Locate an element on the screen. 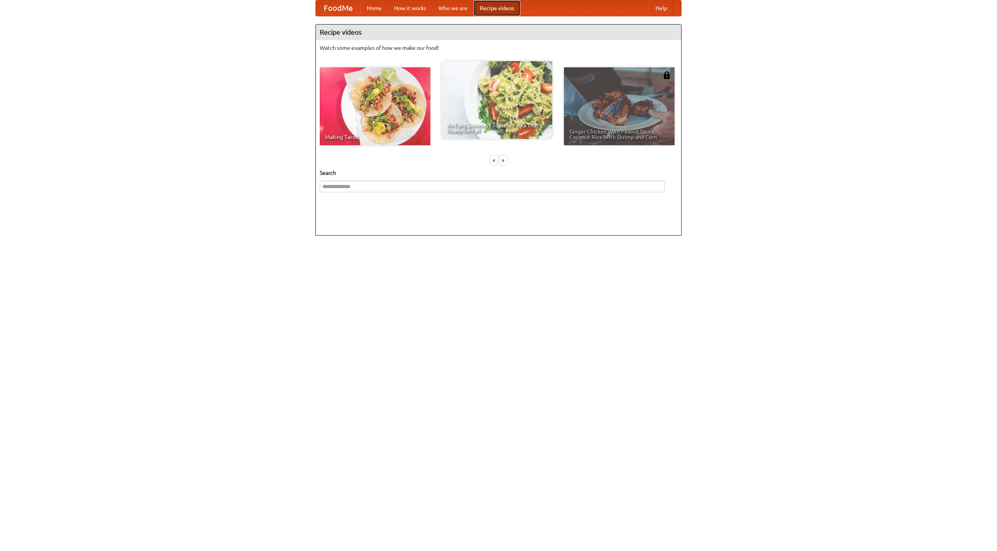  h5: Search is located at coordinates (499, 173).